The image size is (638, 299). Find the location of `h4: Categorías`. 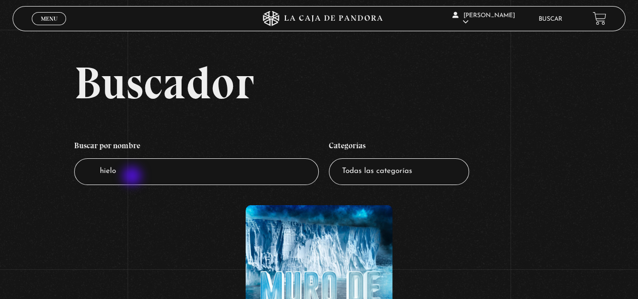

h4: Categorías is located at coordinates (399, 147).